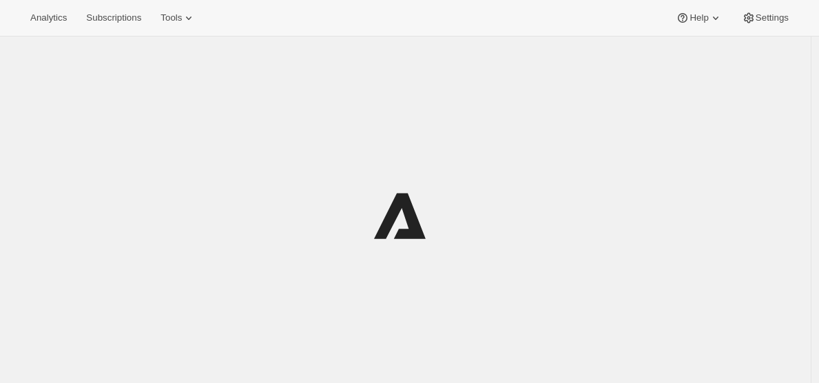 Image resolution: width=819 pixels, height=383 pixels. What do you see at coordinates (765, 18) in the screenshot?
I see `button: Settings` at bounding box center [765, 18].